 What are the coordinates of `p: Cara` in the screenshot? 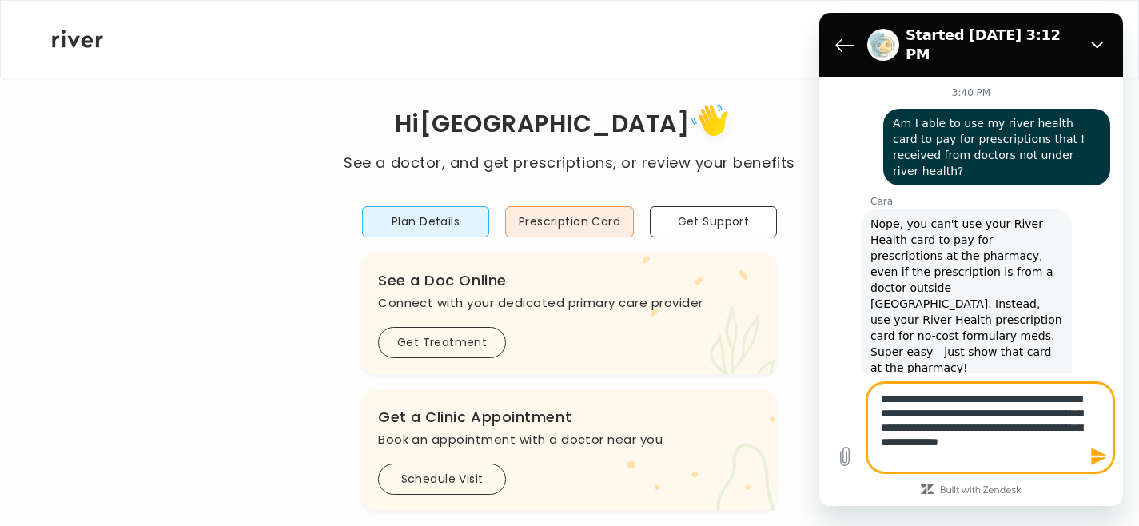 It's located at (177, 189).